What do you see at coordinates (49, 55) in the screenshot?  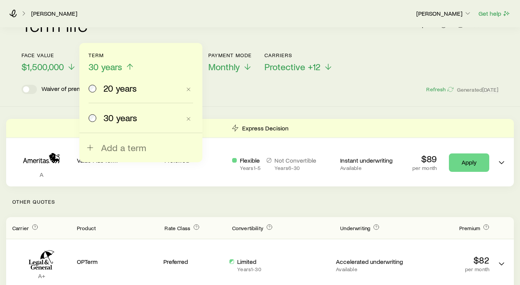 I see `p: Face value` at bounding box center [49, 55].